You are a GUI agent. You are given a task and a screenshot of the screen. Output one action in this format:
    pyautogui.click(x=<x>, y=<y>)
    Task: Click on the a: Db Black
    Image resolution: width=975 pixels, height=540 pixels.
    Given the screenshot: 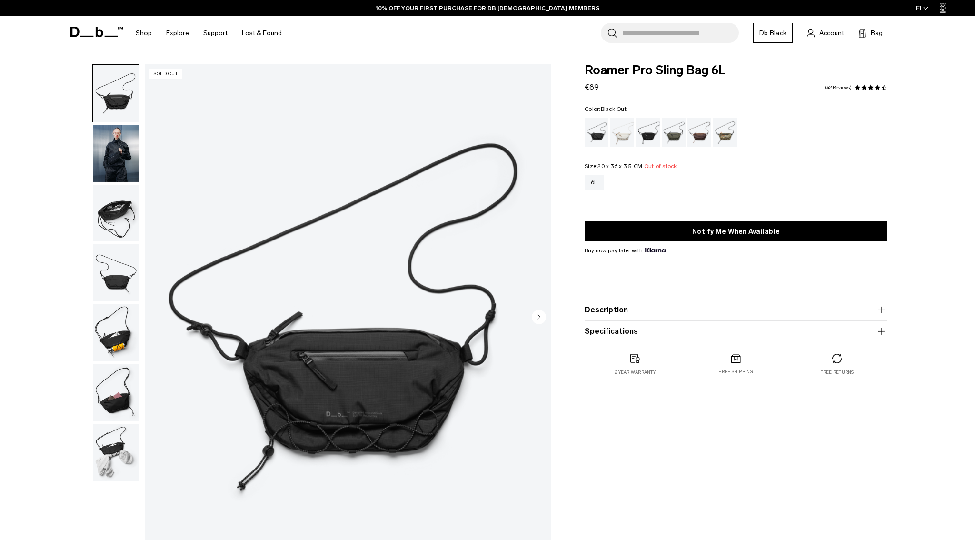 What is the action you would take?
    pyautogui.click(x=773, y=33)
    